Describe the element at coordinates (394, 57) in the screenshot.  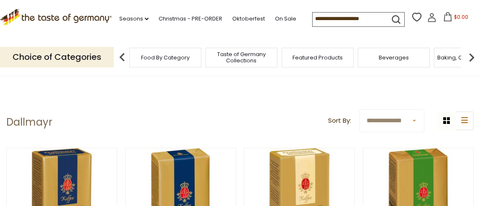
I see `a: Beverages` at that location.